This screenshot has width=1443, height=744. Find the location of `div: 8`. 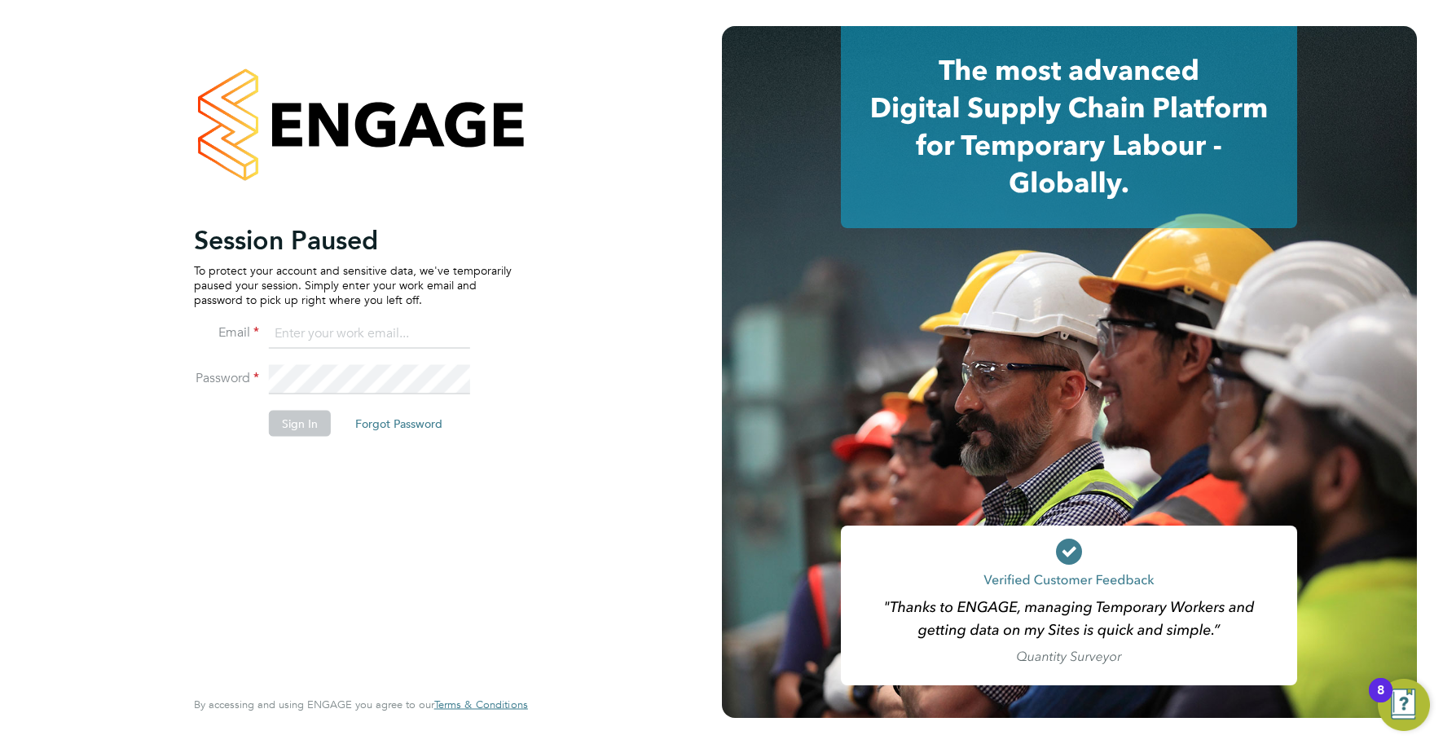

div: 8 is located at coordinates (1381, 701).